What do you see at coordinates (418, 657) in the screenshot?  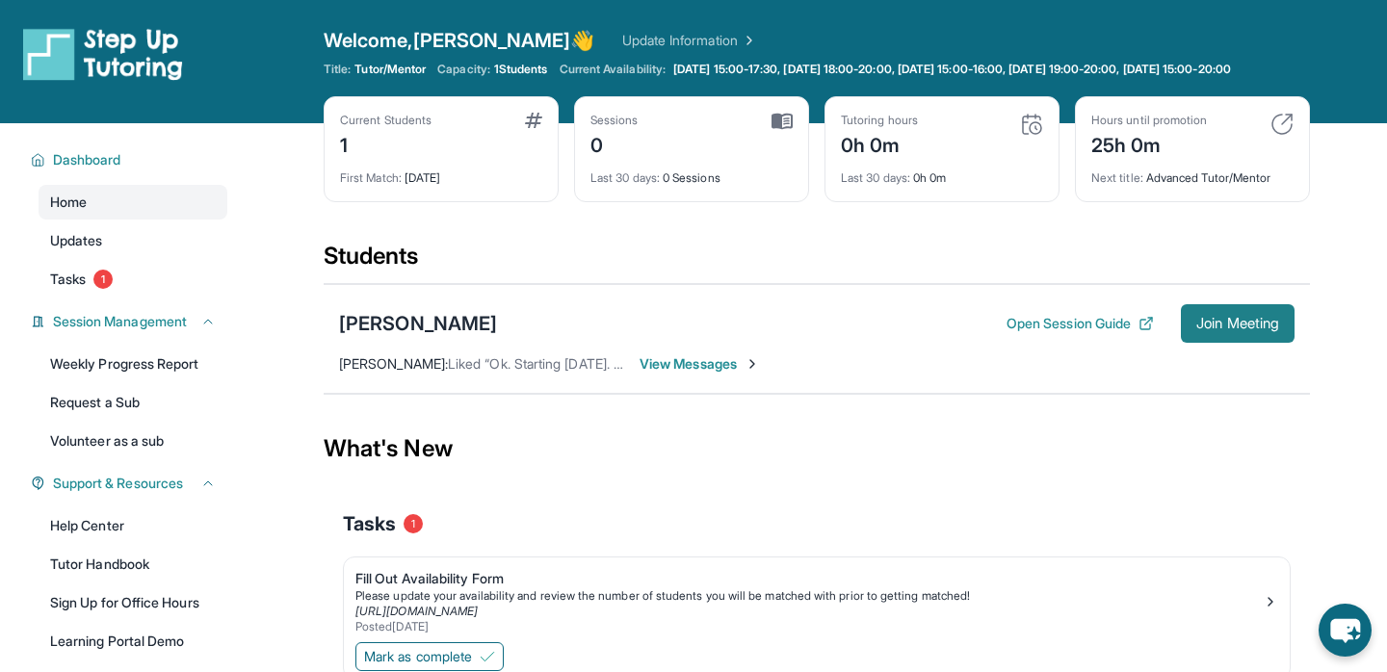 I see `span: Mark as complete` at bounding box center [418, 657].